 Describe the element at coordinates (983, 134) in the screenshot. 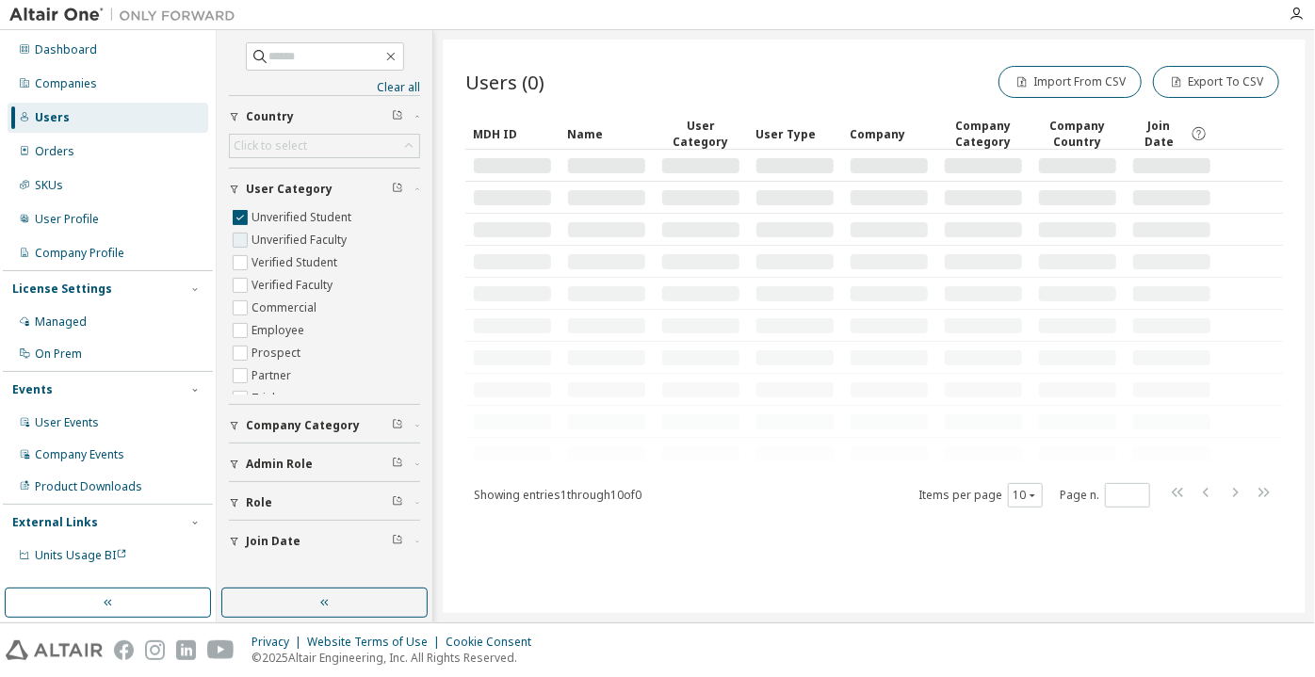

I see `div: Company Category` at that location.